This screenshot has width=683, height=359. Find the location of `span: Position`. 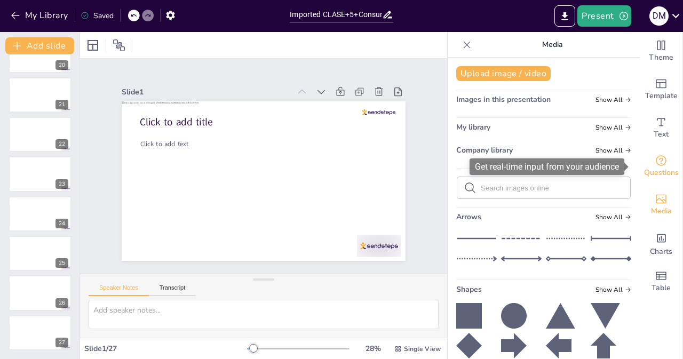

span: Position is located at coordinates (119, 45).